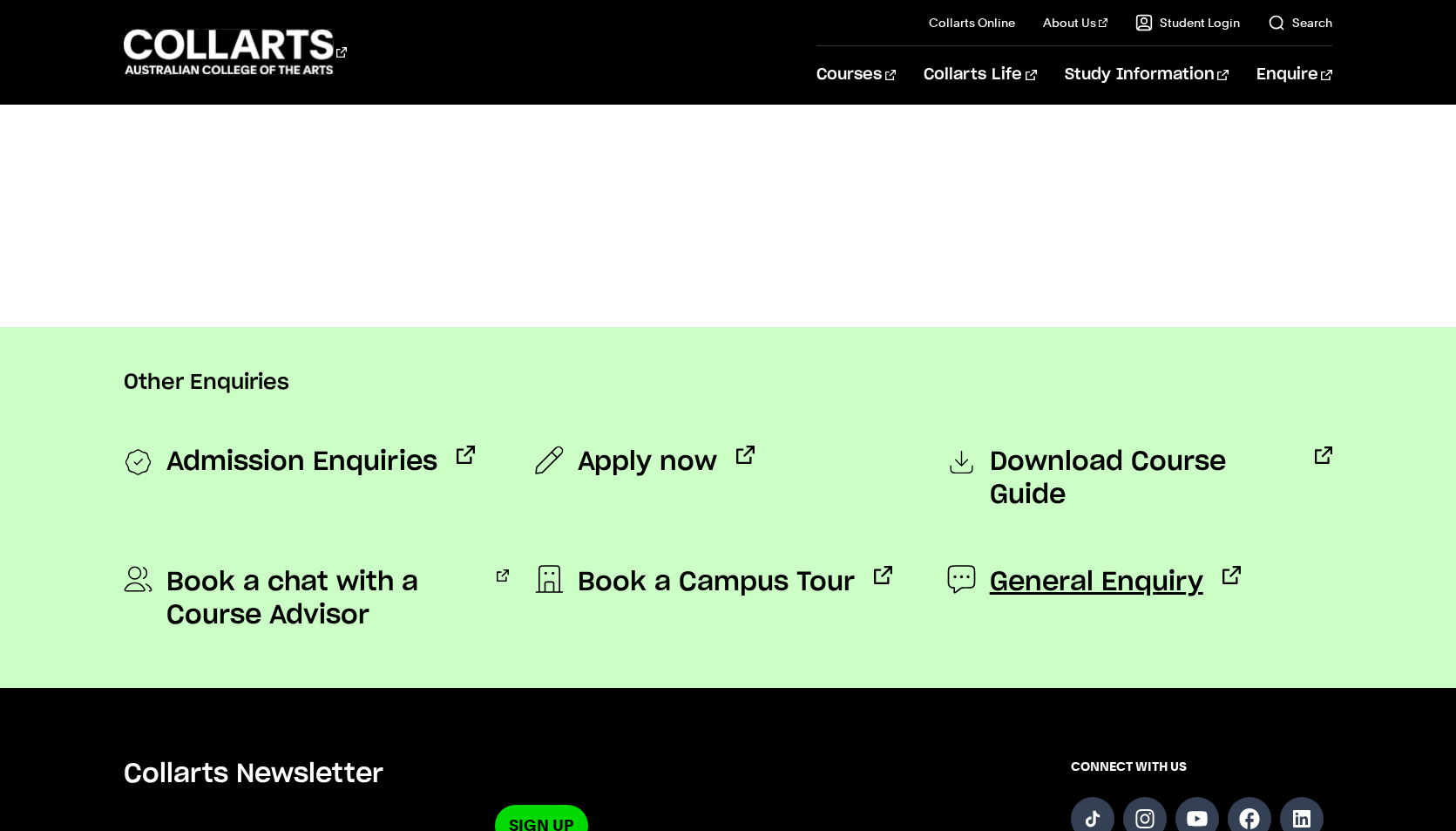  Describe the element at coordinates (647, 462) in the screenshot. I see `span: Apply now` at that location.